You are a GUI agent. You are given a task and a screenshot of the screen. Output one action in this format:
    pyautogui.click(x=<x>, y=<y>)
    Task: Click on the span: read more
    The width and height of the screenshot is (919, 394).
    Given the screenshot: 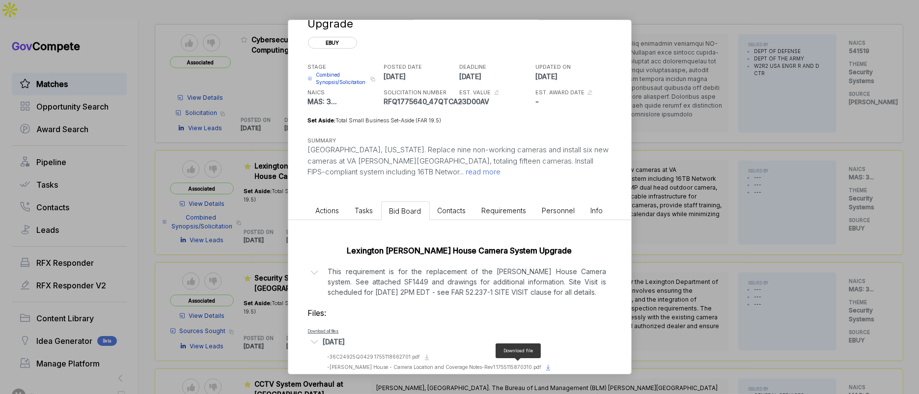 What is the action you would take?
    pyautogui.click(x=482, y=171)
    